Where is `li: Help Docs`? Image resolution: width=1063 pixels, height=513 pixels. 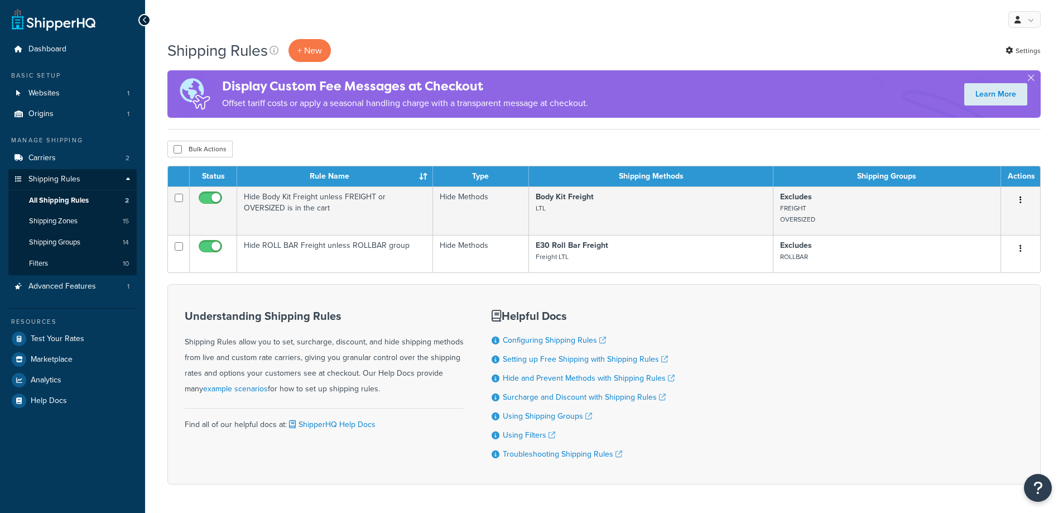 li: Help Docs is located at coordinates (73, 401).